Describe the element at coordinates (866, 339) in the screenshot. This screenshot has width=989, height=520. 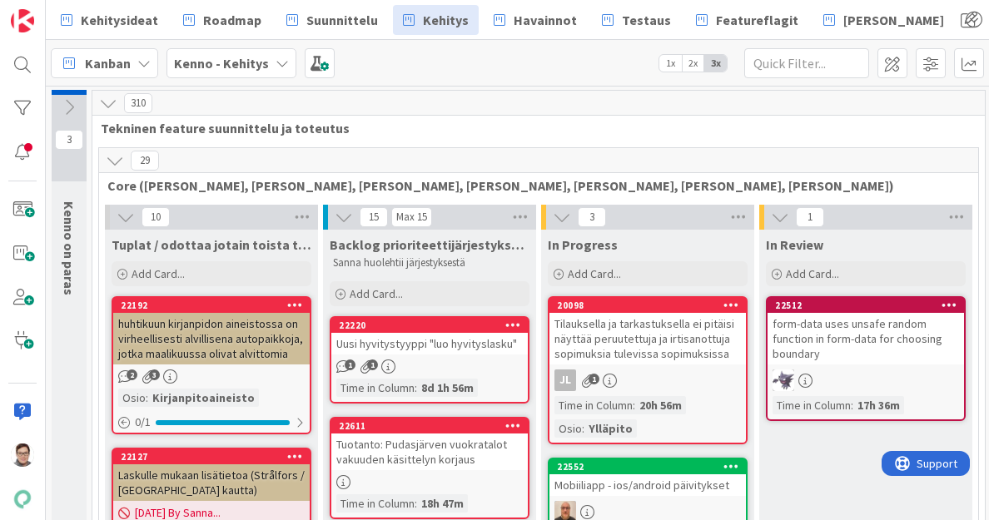
I see `div: form-data uses unsafe random function in form-data for choosing boundary` at that location.